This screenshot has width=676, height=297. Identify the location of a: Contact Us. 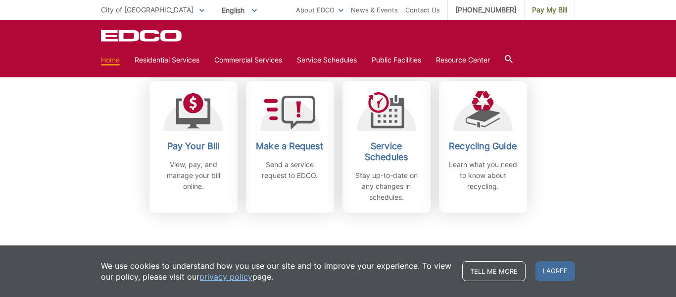
(423, 10).